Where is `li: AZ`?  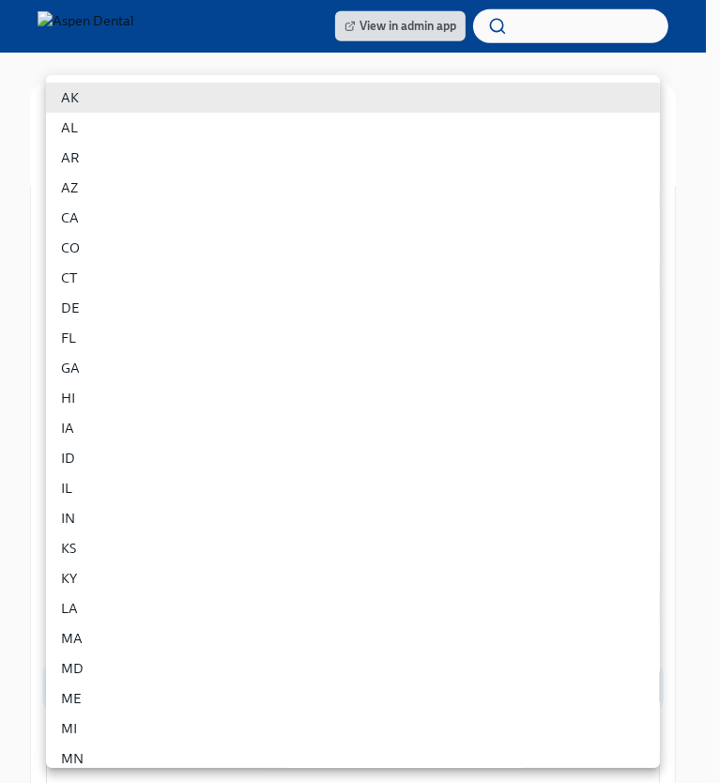
li: AZ is located at coordinates (353, 188).